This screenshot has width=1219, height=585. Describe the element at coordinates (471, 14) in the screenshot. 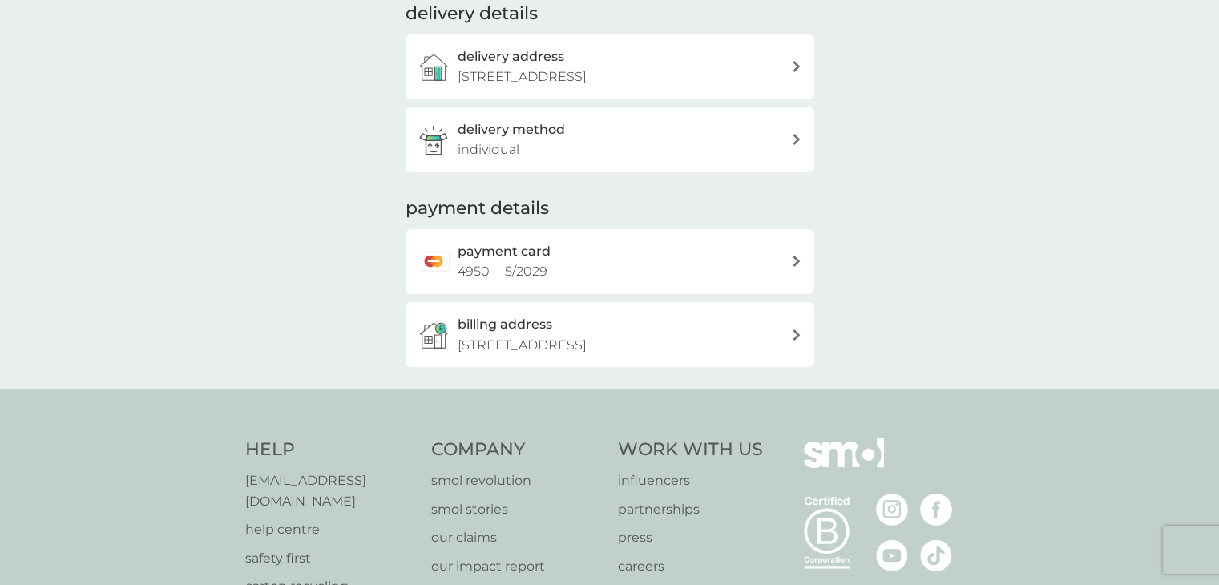

I see `h2: delivery details` at that location.